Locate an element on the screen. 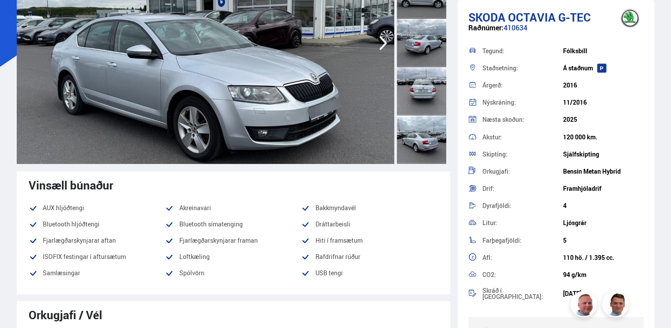 This screenshot has width=671, height=328. img: siFngHWaQ9KaOqBr.png is located at coordinates (585, 306).